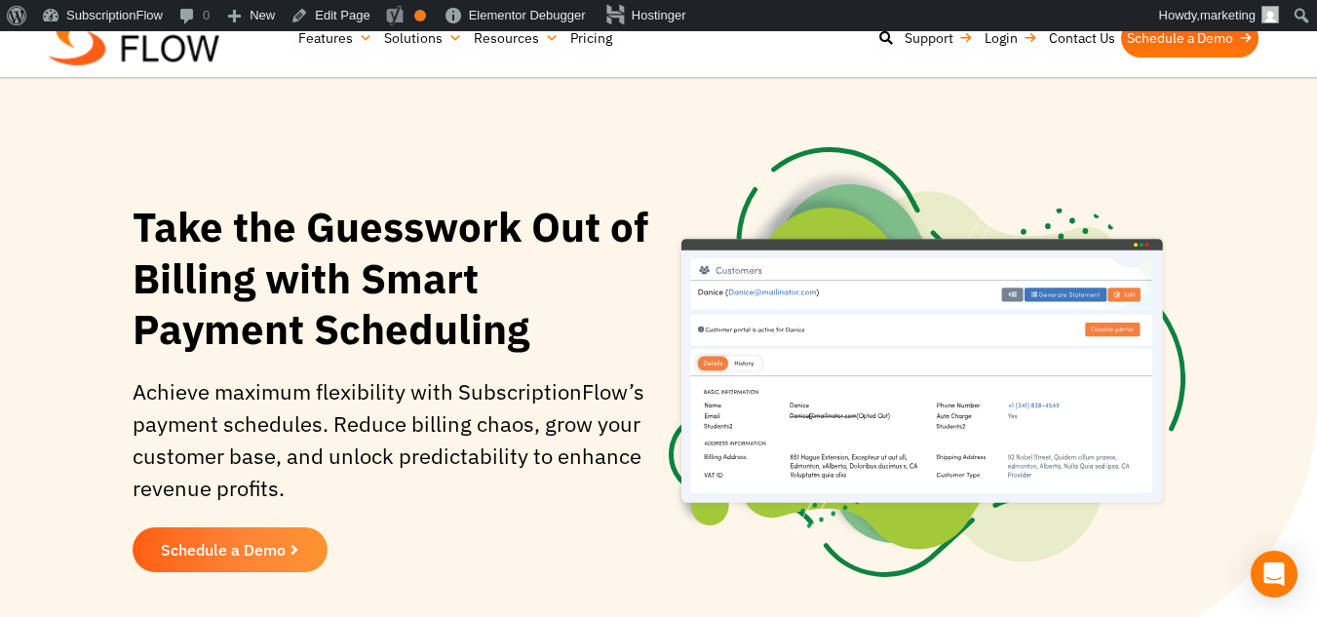 Image resolution: width=1317 pixels, height=617 pixels. Describe the element at coordinates (134, 39) in the screenshot. I see `img: Subscriptionflow` at that location.